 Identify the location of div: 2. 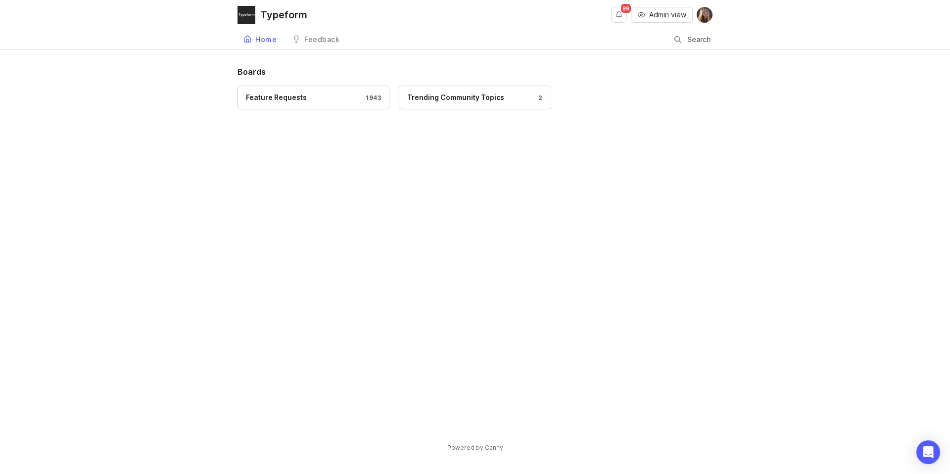
(538, 97).